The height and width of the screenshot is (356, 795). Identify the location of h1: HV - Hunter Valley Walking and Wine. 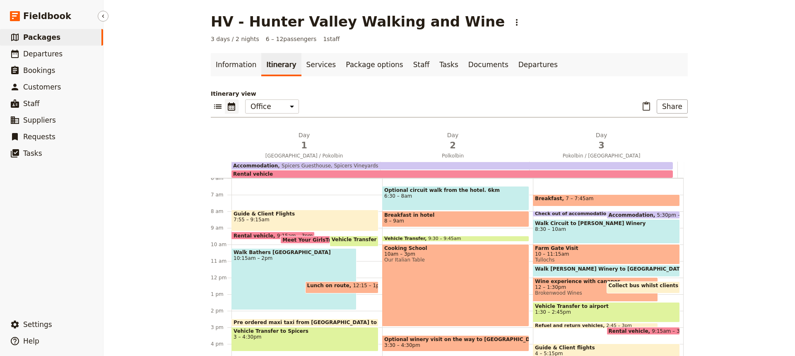
(358, 22).